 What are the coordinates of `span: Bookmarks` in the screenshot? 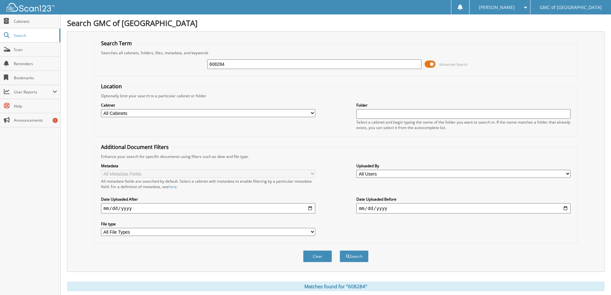 It's located at (35, 78).